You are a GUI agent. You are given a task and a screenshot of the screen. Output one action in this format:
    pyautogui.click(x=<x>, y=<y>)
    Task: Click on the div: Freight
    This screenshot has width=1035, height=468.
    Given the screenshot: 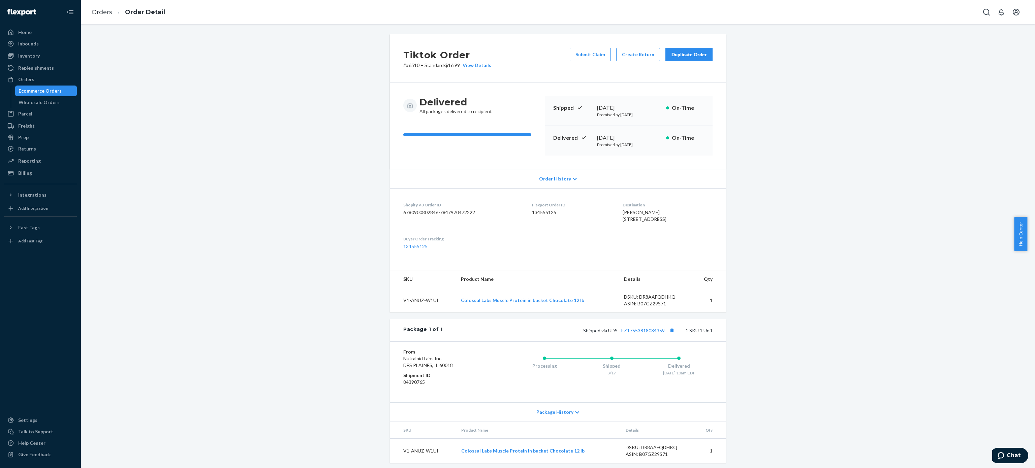 What is the action you would take?
    pyautogui.click(x=26, y=126)
    